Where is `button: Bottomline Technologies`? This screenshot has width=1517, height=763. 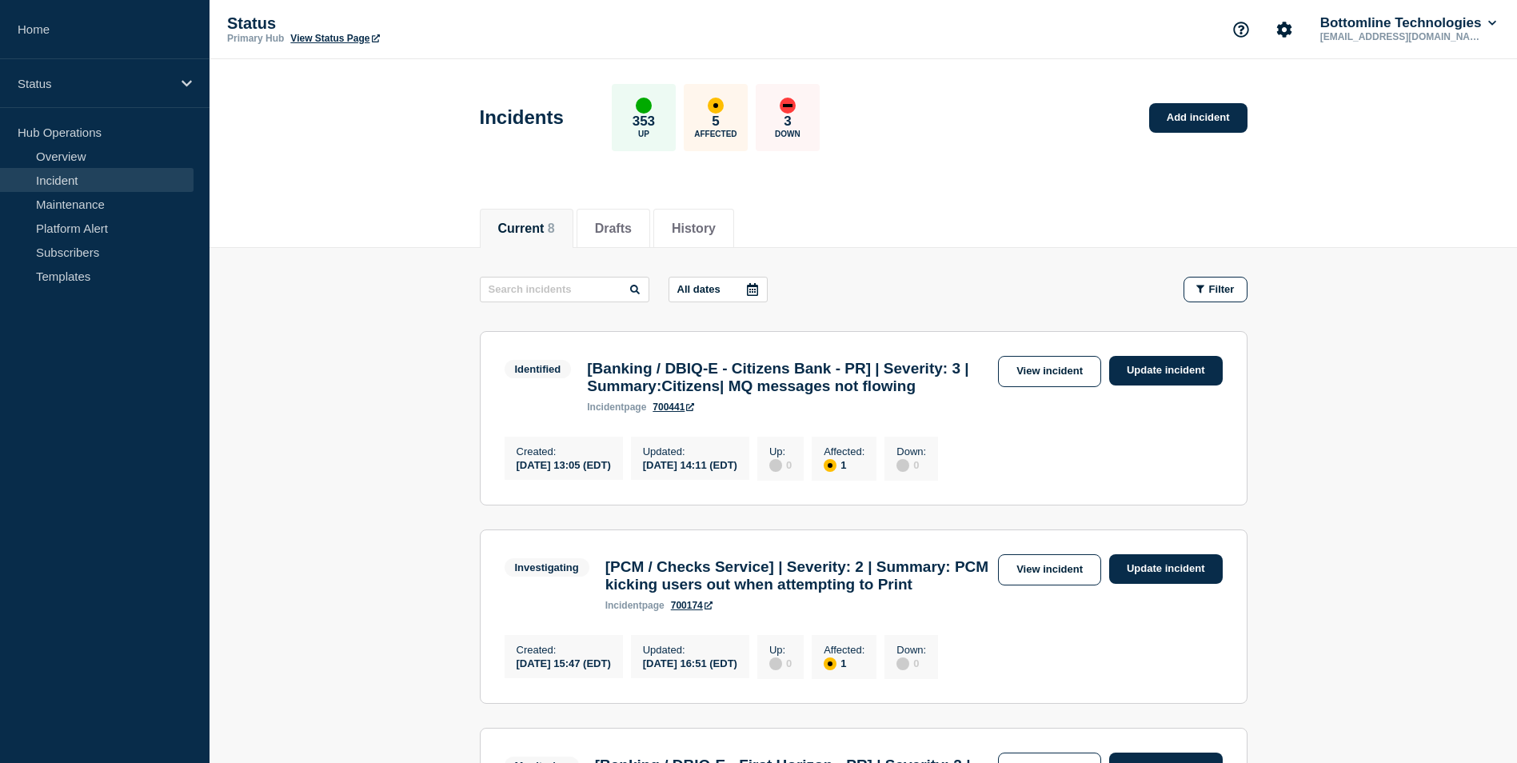 button: Bottomline Technologies is located at coordinates (1408, 23).